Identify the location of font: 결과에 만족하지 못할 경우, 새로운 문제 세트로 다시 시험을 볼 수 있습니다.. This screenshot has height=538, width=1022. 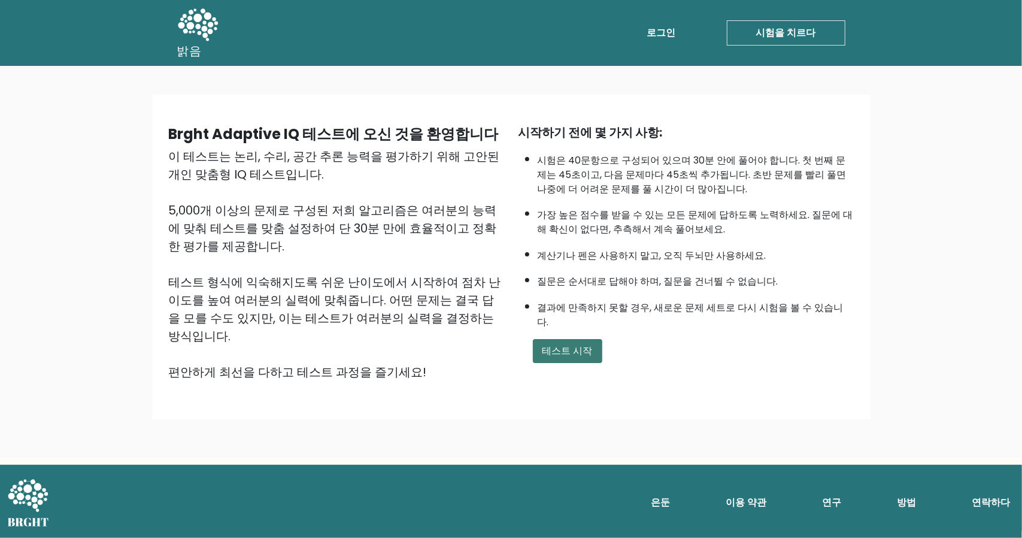
(690, 314).